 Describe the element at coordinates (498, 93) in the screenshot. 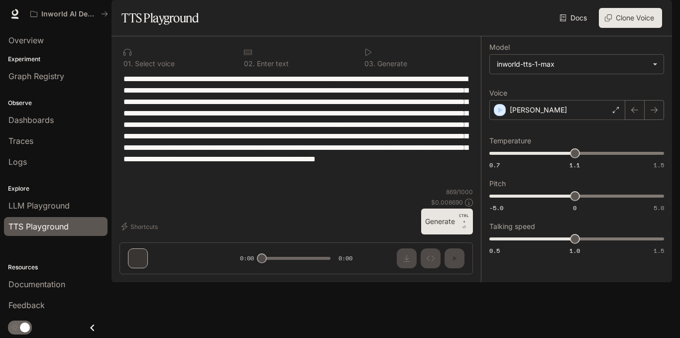

I see `p: Voice` at that location.